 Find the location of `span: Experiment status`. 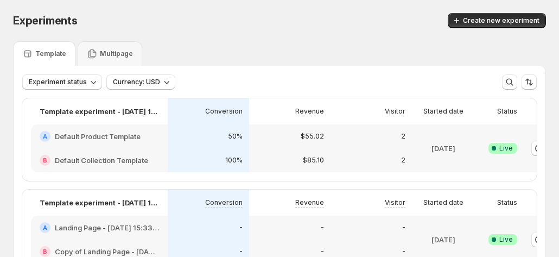

span: Experiment status is located at coordinates (57, 82).